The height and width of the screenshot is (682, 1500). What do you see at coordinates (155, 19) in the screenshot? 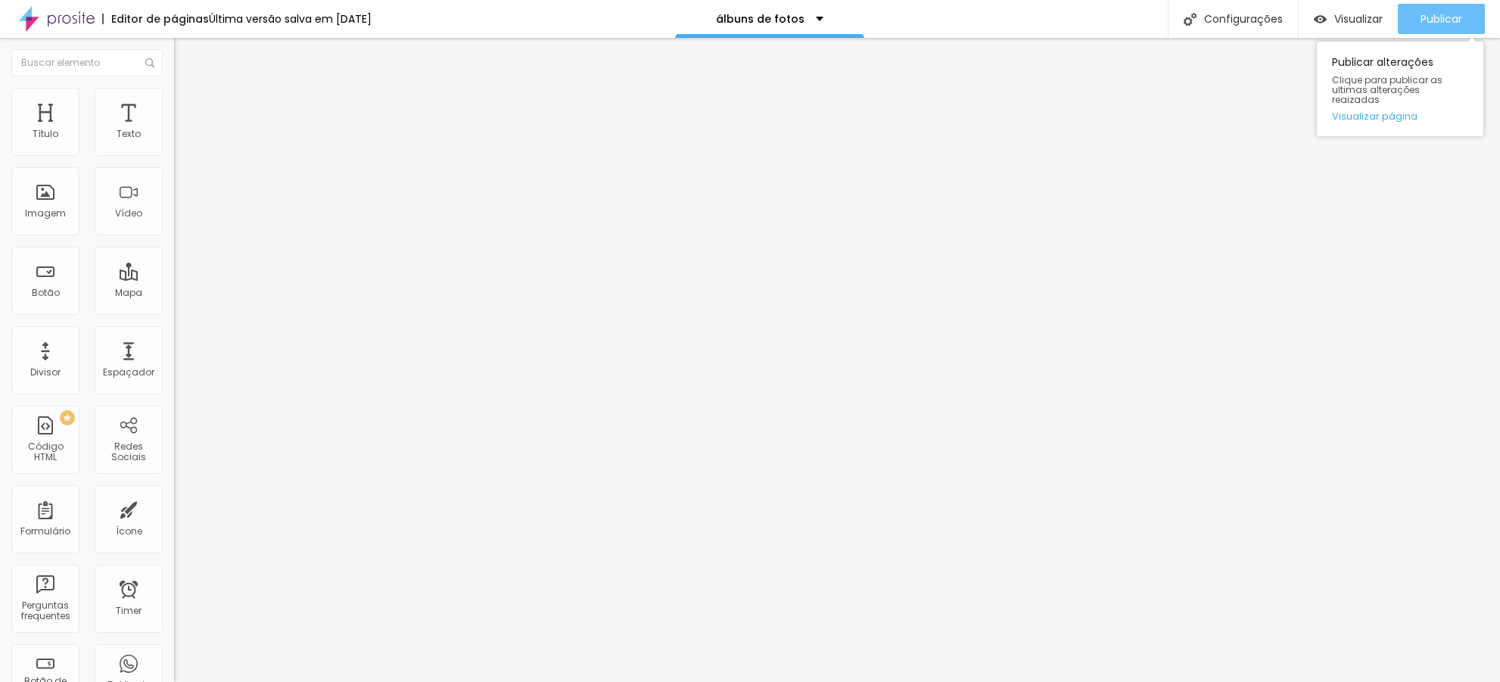
I see `div: Editor de páginas` at bounding box center [155, 19].